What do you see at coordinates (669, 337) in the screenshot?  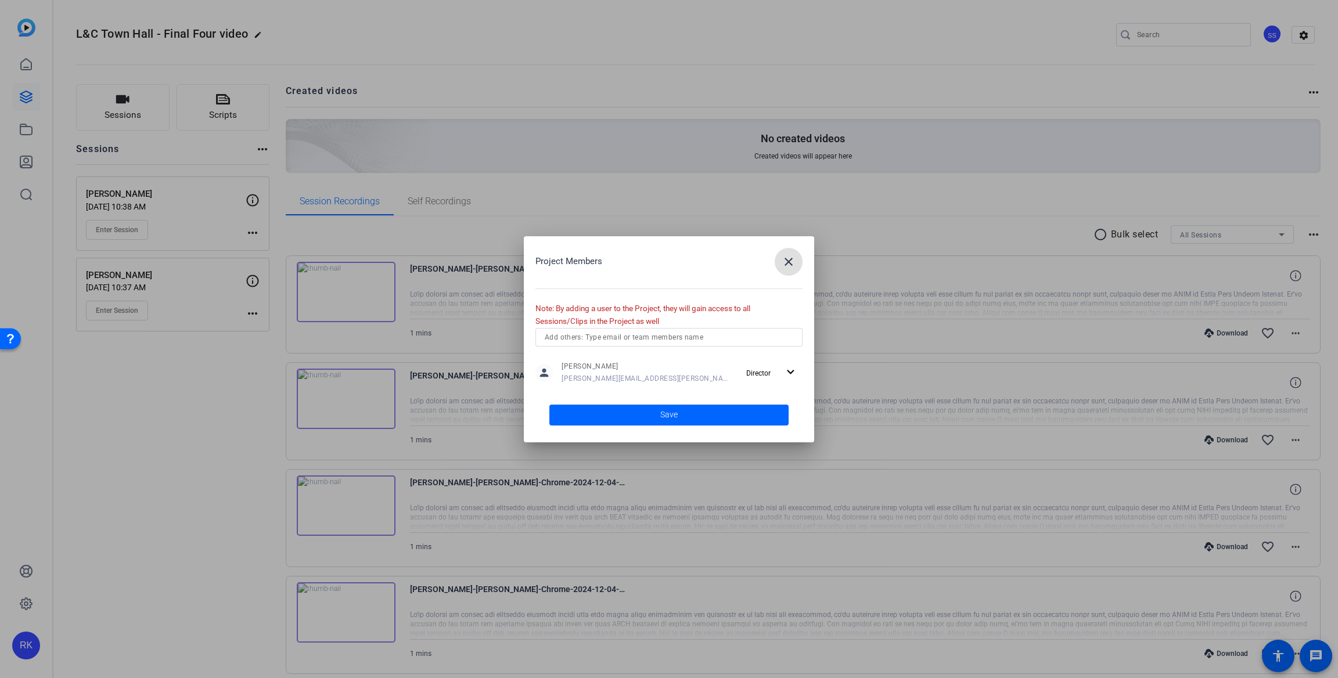 I see `input: Add others: Type email or team members name` at bounding box center [669, 337].